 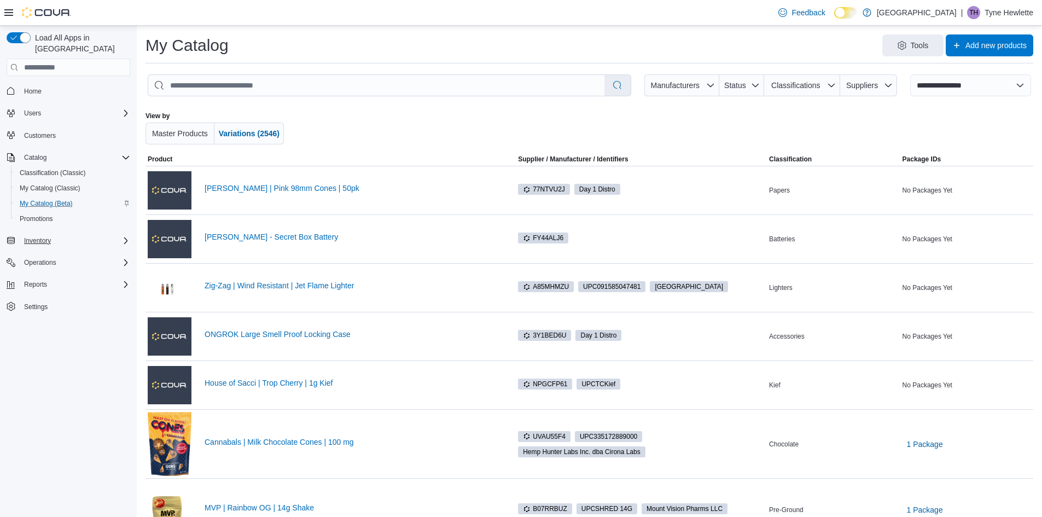 What do you see at coordinates (75, 135) in the screenshot?
I see `span: Customers` at bounding box center [75, 135].